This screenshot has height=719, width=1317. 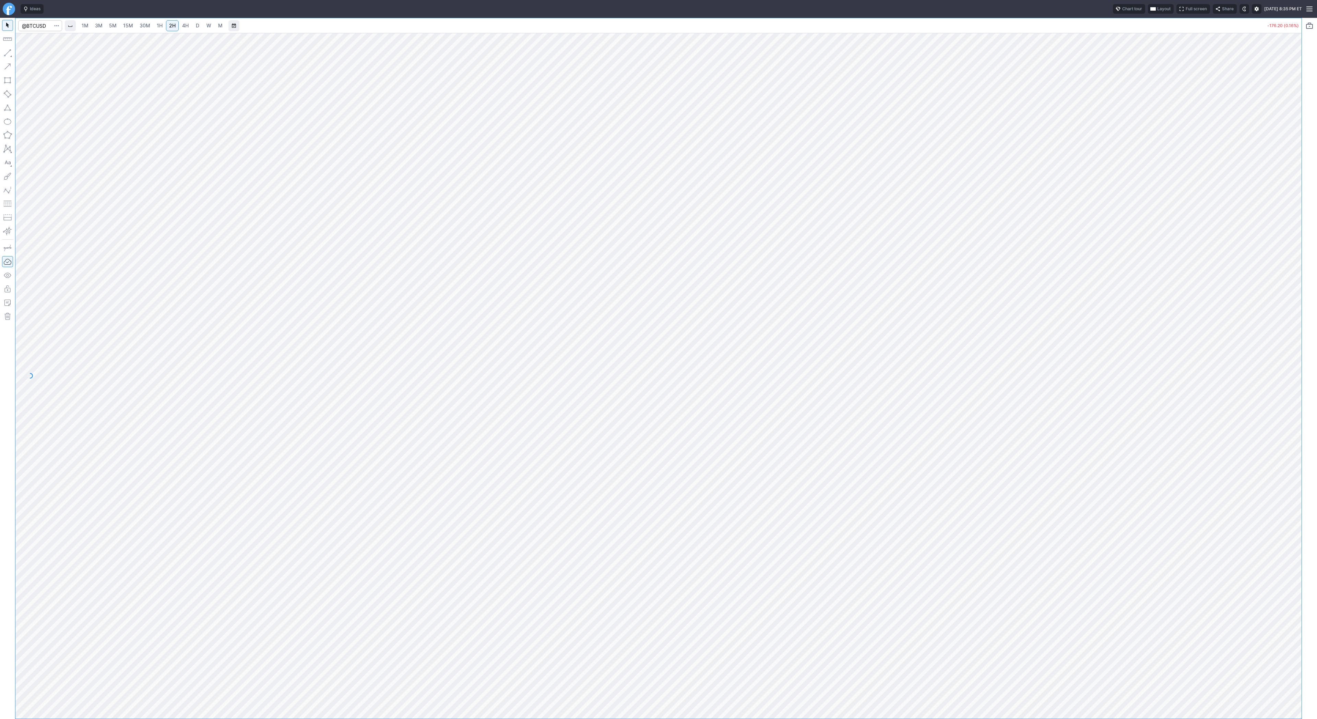 I want to click on button: Line, so click(x=8, y=53).